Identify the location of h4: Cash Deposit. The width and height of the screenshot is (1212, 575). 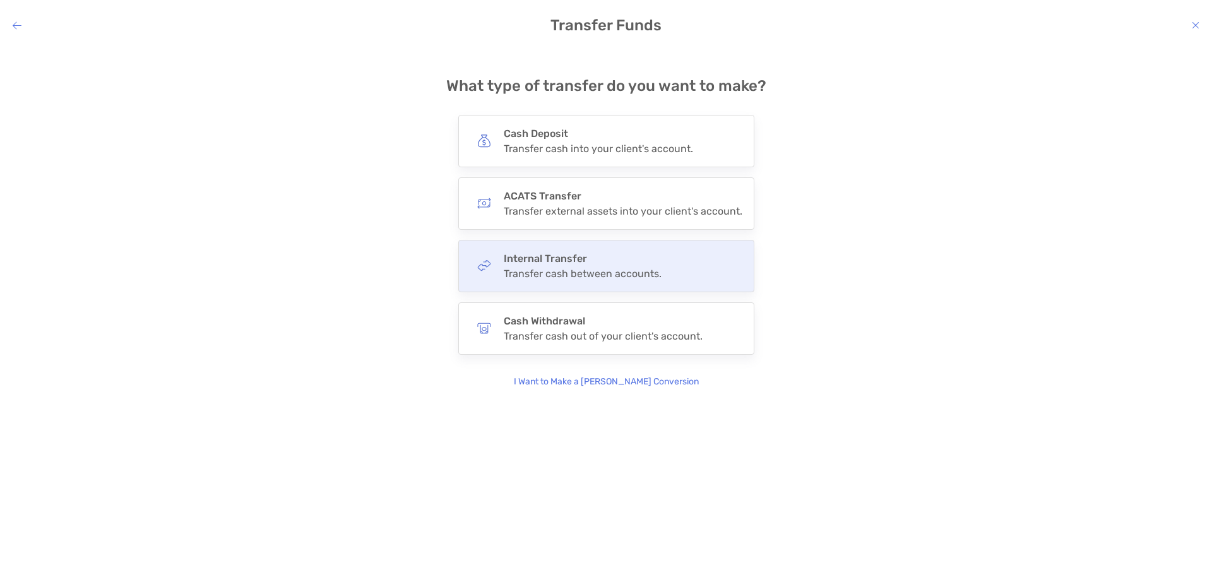
(598, 133).